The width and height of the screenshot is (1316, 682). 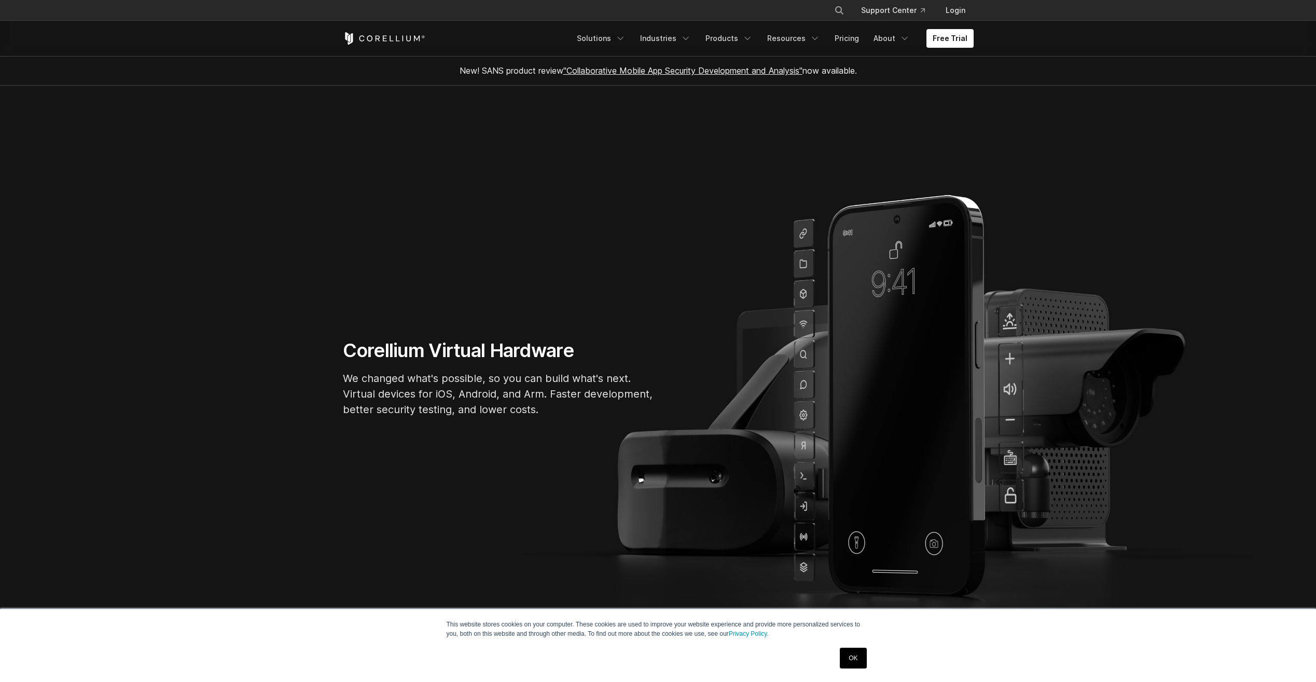 I want to click on button: Search, so click(x=839, y=10).